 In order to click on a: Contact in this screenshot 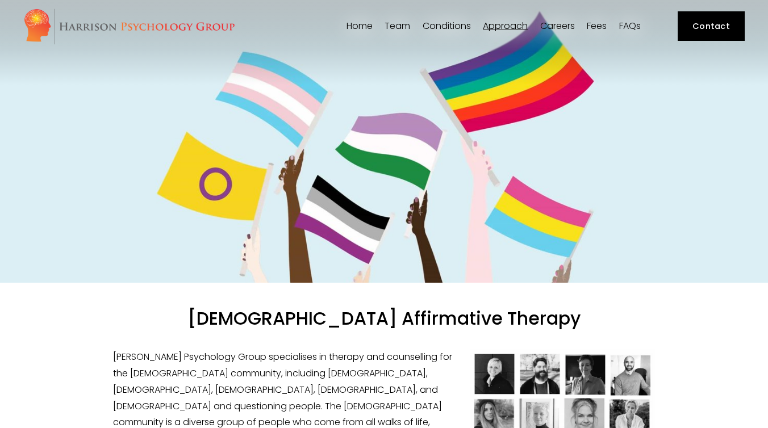, I will do `click(711, 26)`.